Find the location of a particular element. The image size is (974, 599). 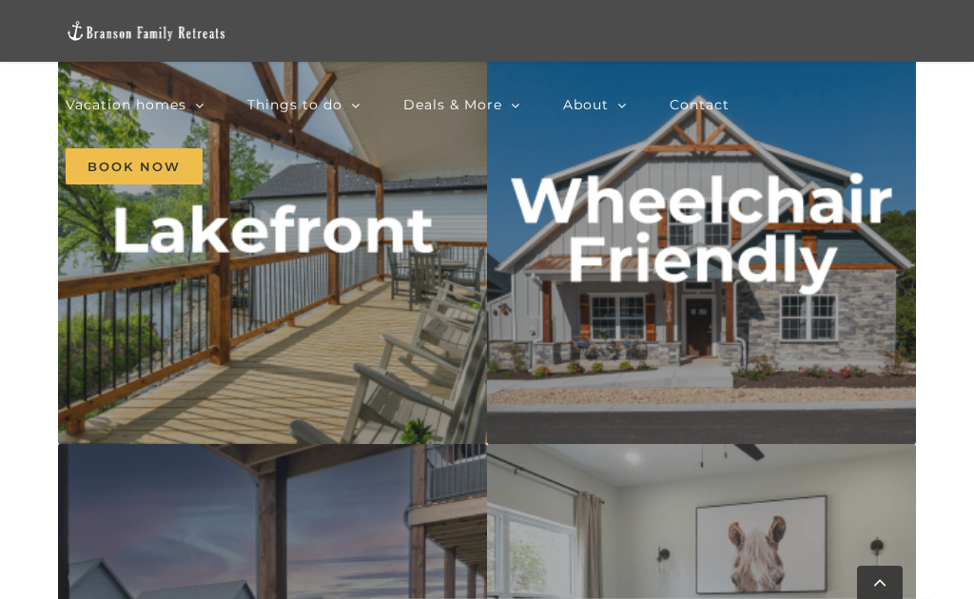

span: About is located at coordinates (586, 105).